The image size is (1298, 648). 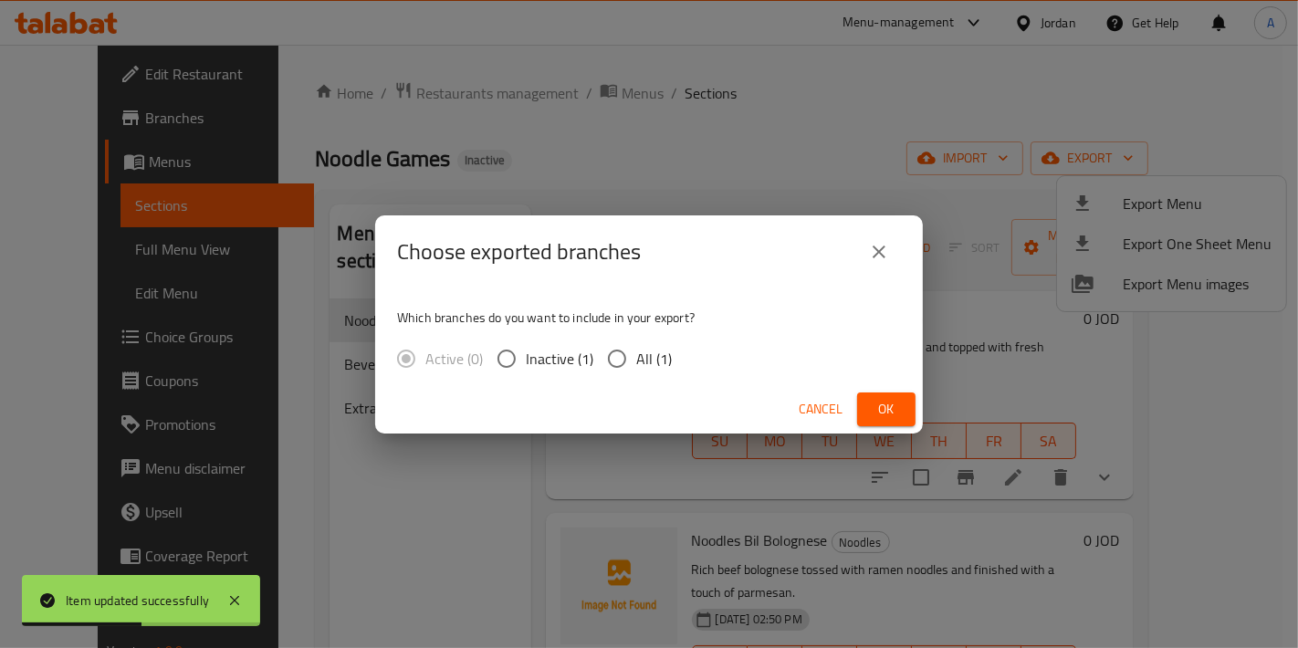 I want to click on button: close, so click(x=879, y=252).